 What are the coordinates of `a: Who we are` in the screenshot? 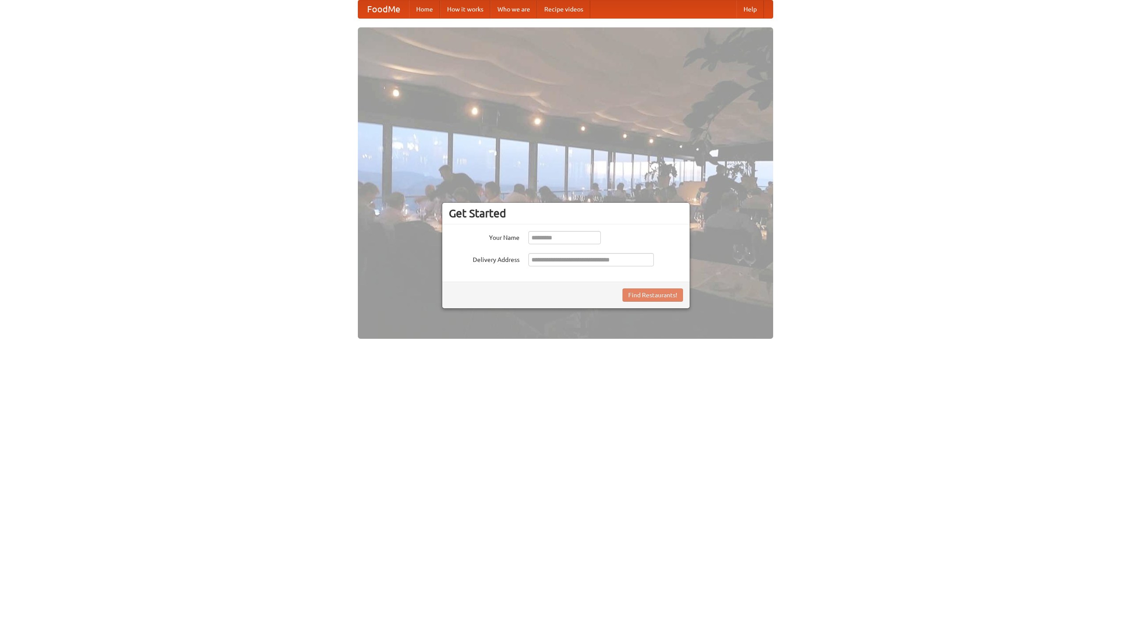 It's located at (514, 9).